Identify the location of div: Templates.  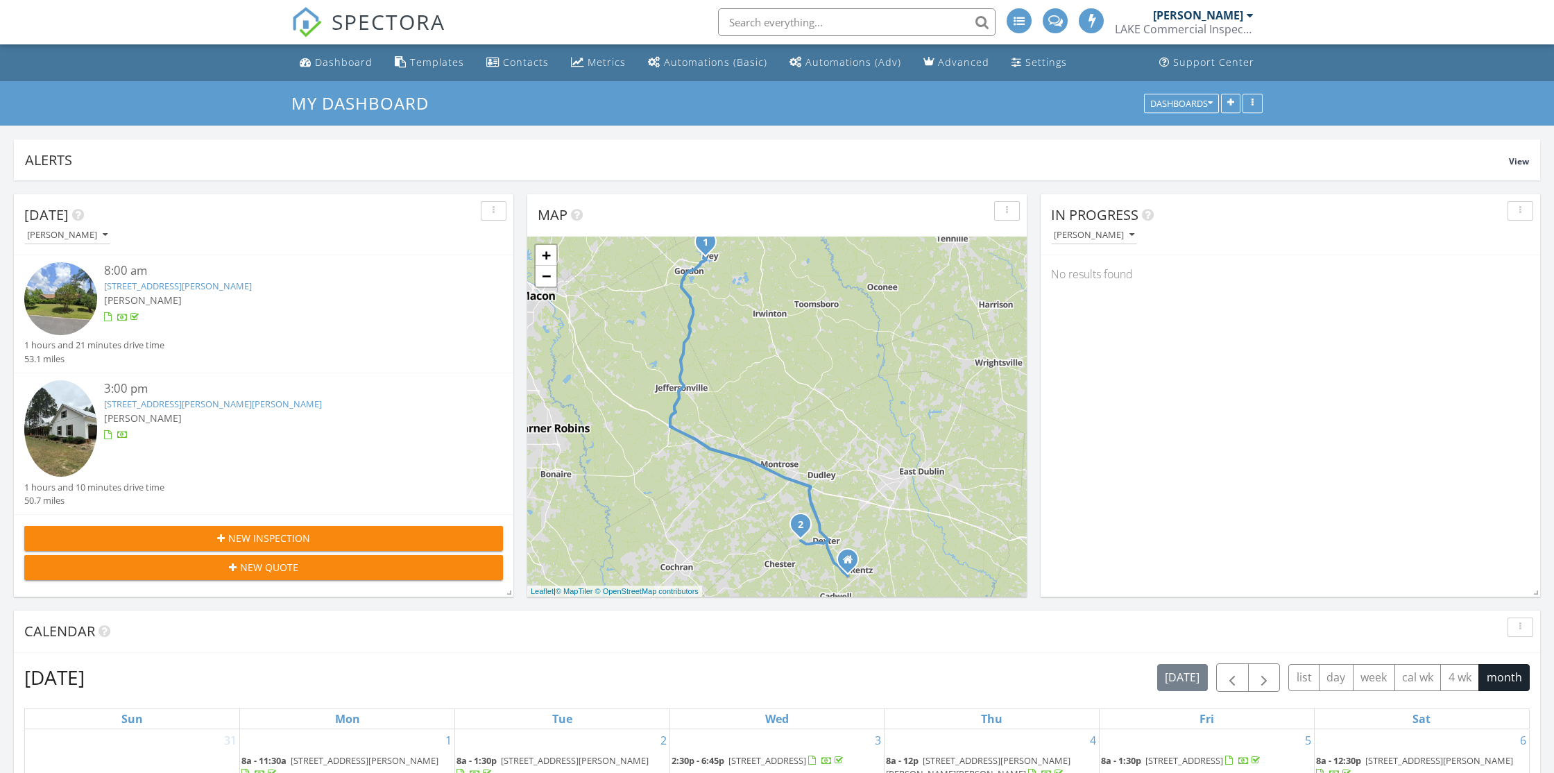
(437, 62).